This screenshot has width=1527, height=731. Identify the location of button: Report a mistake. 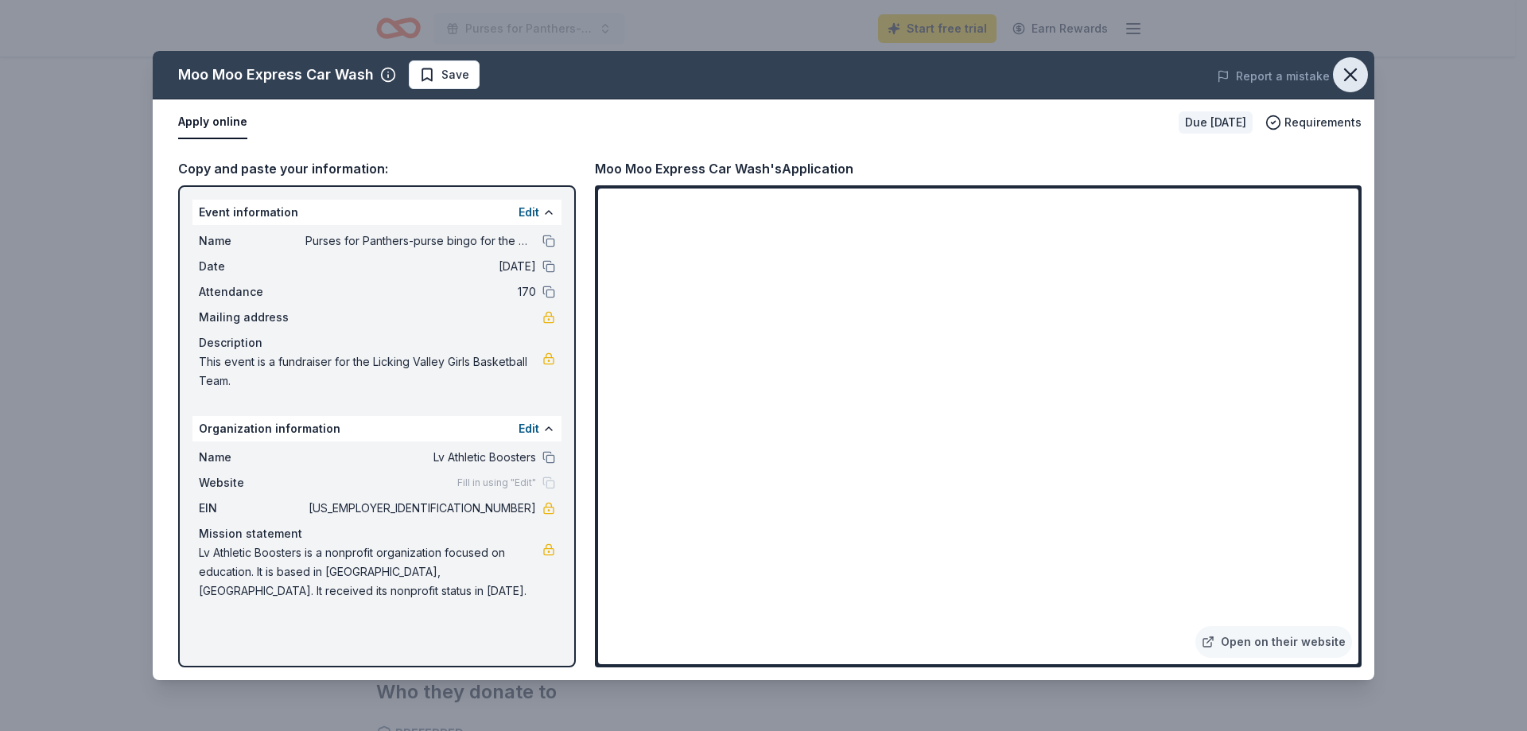
(1273, 76).